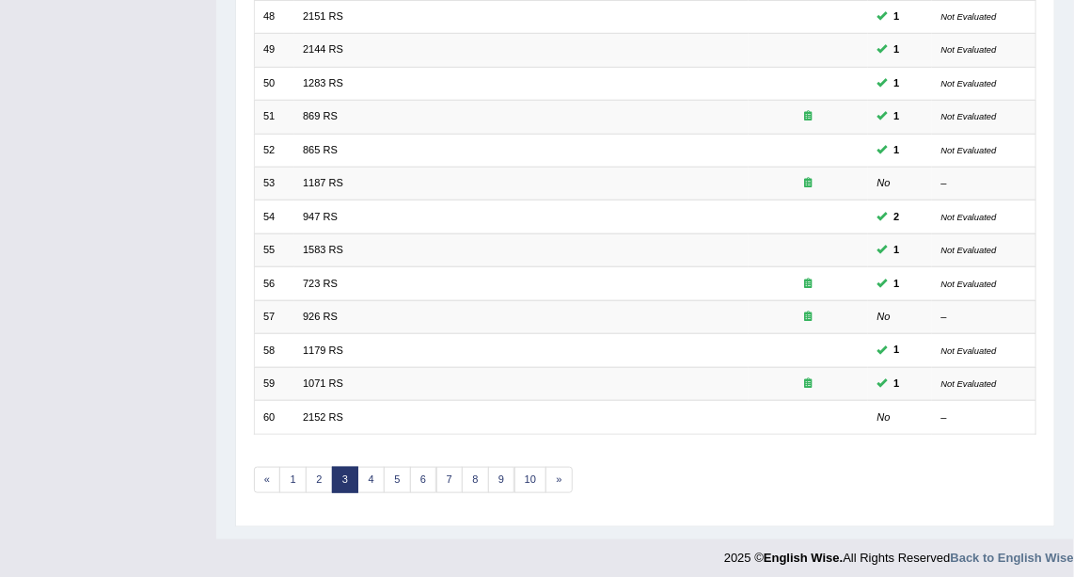 The height and width of the screenshot is (577, 1074). I want to click on td: 55, so click(274, 249).